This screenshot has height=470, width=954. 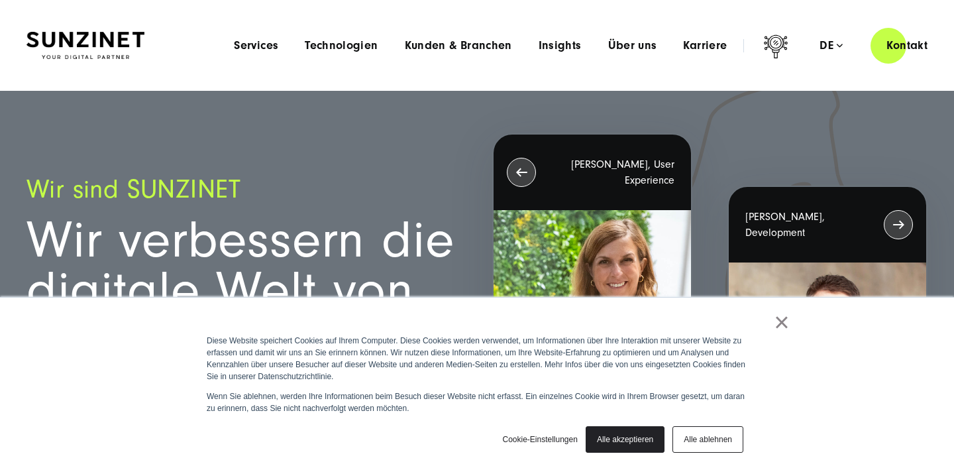 I want to click on a: Alle akzeptieren, so click(x=625, y=439).